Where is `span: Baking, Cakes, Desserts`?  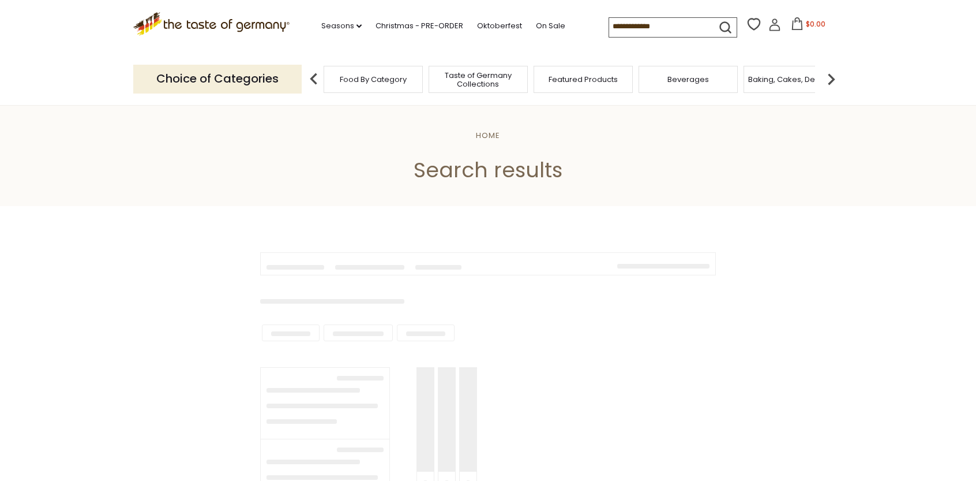
span: Baking, Cakes, Desserts is located at coordinates (793, 79).